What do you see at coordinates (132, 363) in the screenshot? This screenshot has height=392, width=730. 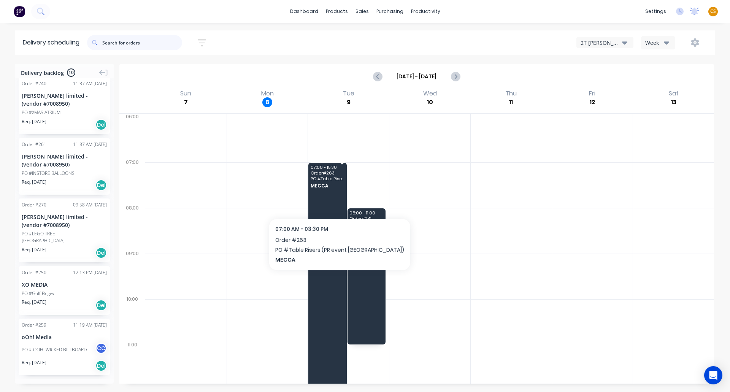 I see `div: 11:00` at bounding box center [132, 363].